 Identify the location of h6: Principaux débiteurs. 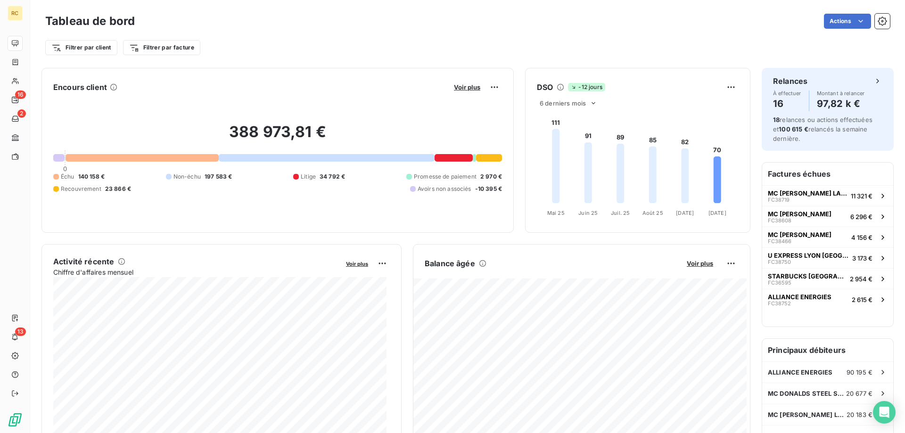
(828, 350).